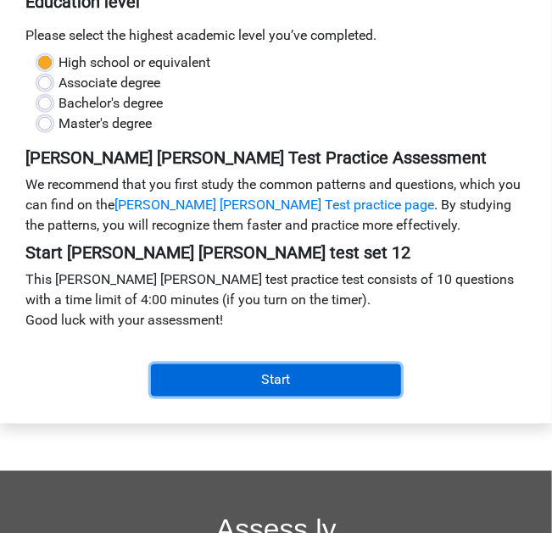 Image resolution: width=552 pixels, height=533 pixels. I want to click on label: Associate degree, so click(109, 83).